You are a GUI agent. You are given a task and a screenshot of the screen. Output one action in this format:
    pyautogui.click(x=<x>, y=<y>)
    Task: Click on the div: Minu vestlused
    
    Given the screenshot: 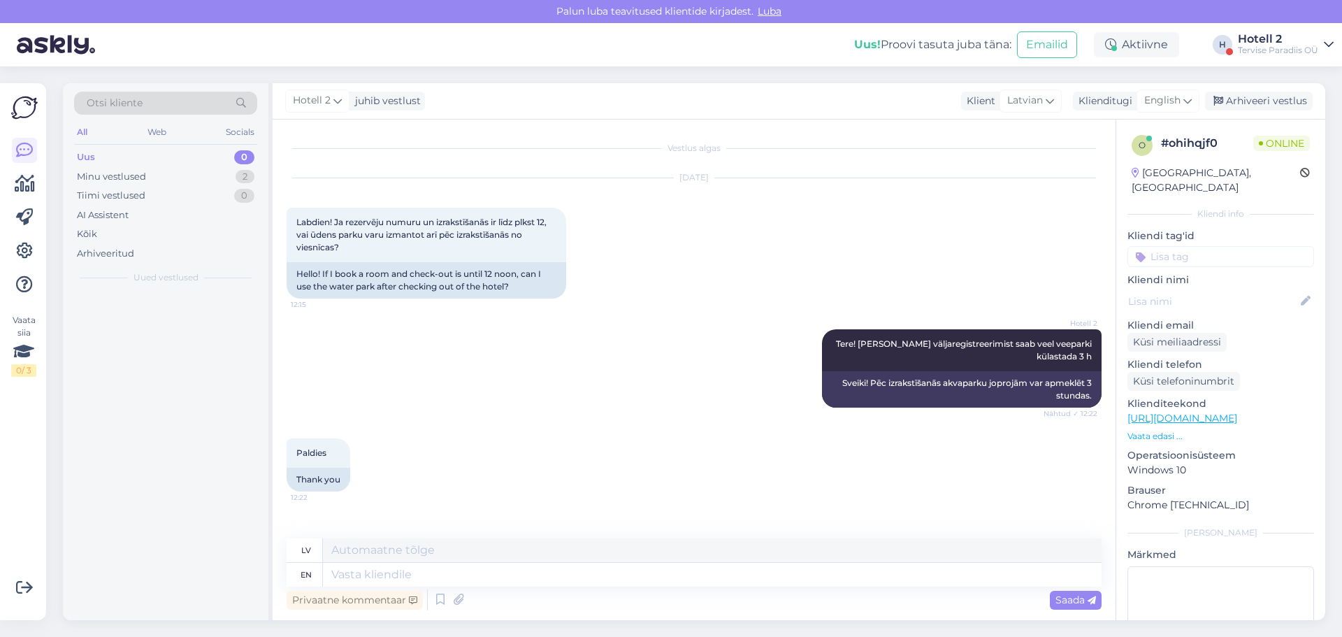 What is the action you would take?
    pyautogui.click(x=111, y=177)
    